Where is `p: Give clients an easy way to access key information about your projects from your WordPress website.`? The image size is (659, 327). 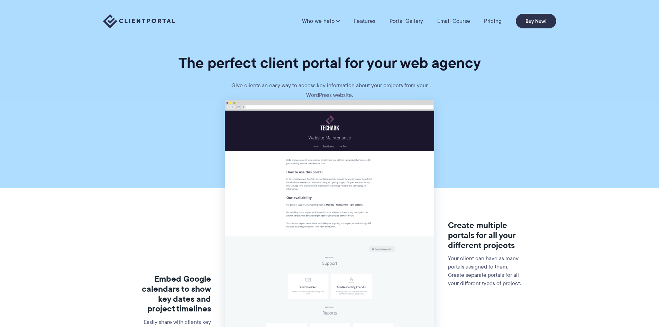
p: Give clients an easy way to access key information about your projects from your WordPress website. is located at coordinates (330, 90).